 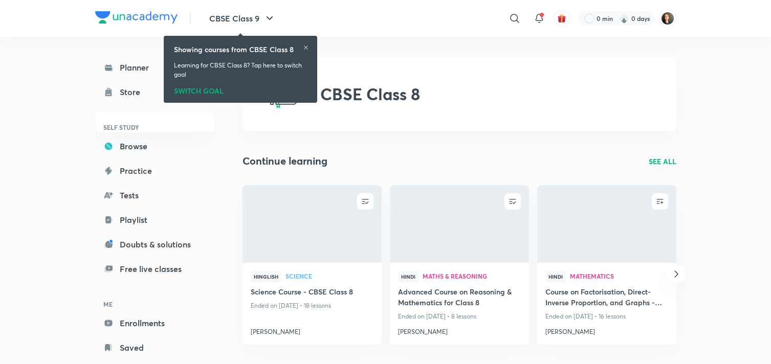 I want to click on div: Store, so click(x=133, y=92).